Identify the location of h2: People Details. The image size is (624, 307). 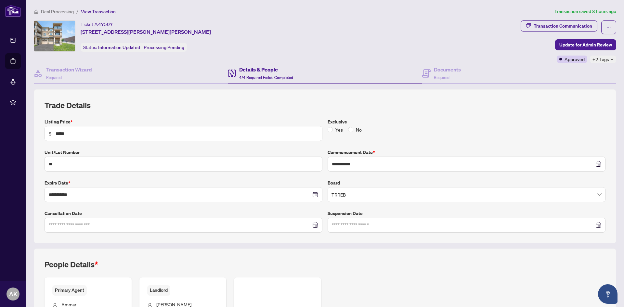
(71, 265).